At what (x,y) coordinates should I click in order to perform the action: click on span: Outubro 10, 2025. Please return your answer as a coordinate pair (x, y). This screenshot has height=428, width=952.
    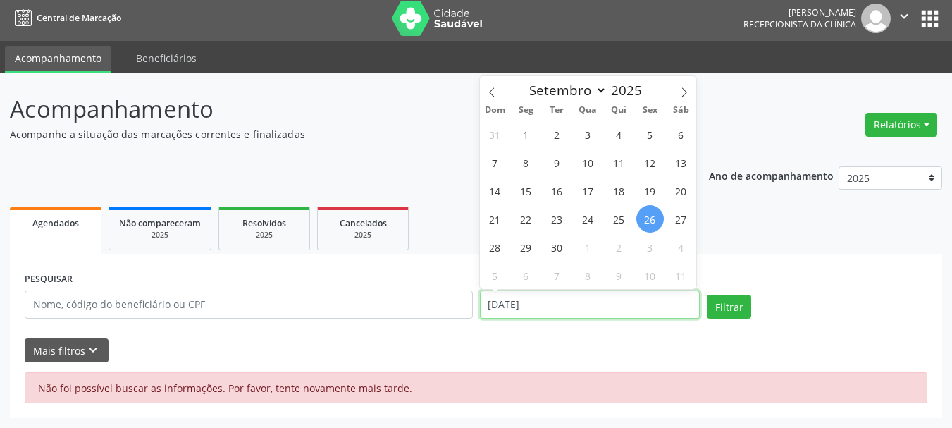
    Looking at the image, I should click on (650, 275).